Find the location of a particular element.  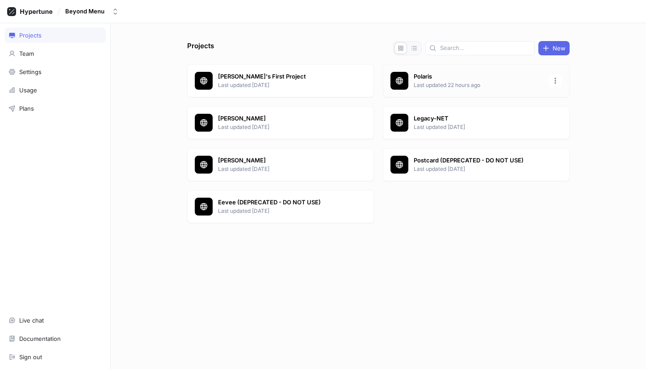

a: Settings is located at coordinates (55, 72).